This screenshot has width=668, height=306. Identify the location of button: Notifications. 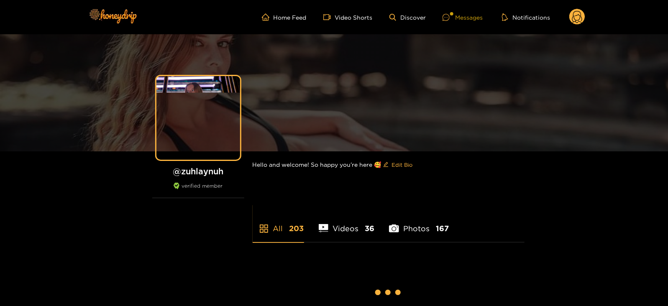
(526, 17).